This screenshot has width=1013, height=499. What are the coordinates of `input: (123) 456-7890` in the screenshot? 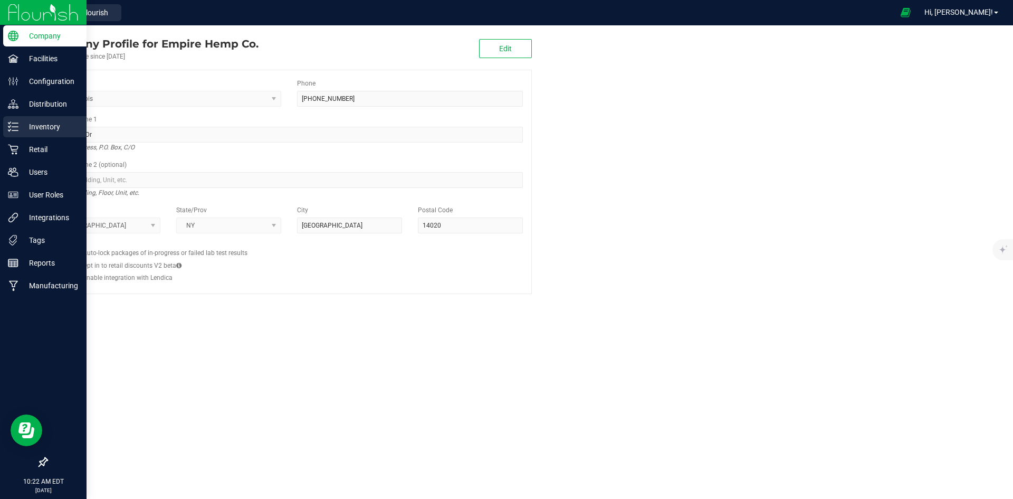 It's located at (410, 99).